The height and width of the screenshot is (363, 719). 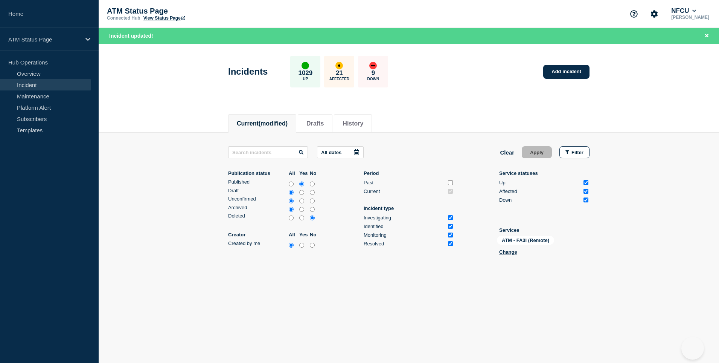 What do you see at coordinates (586, 182) in the screenshot?
I see `input: Up` at bounding box center [586, 182].